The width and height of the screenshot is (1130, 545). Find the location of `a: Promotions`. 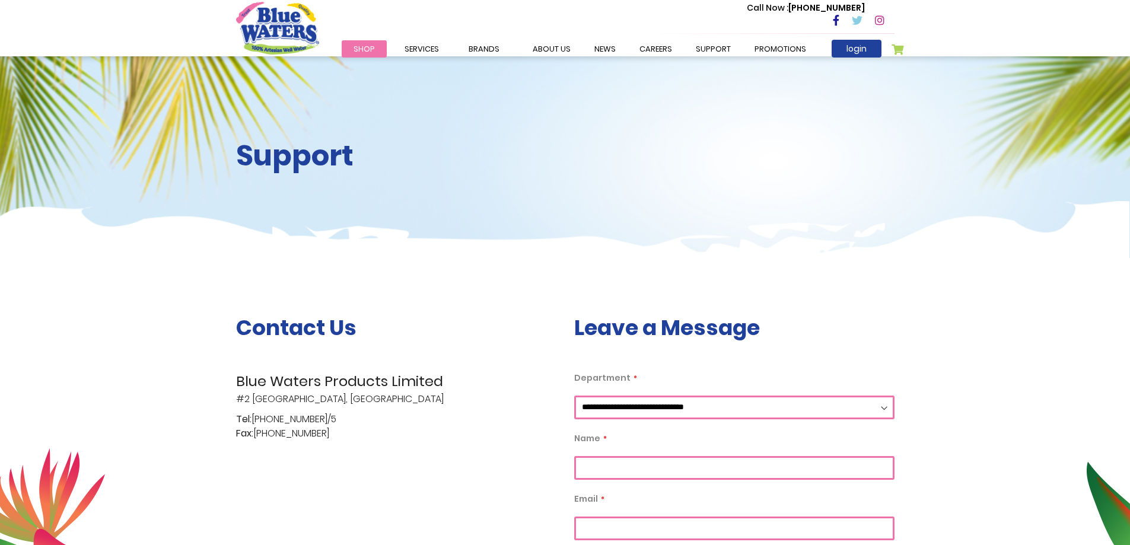

a: Promotions is located at coordinates (780, 49).